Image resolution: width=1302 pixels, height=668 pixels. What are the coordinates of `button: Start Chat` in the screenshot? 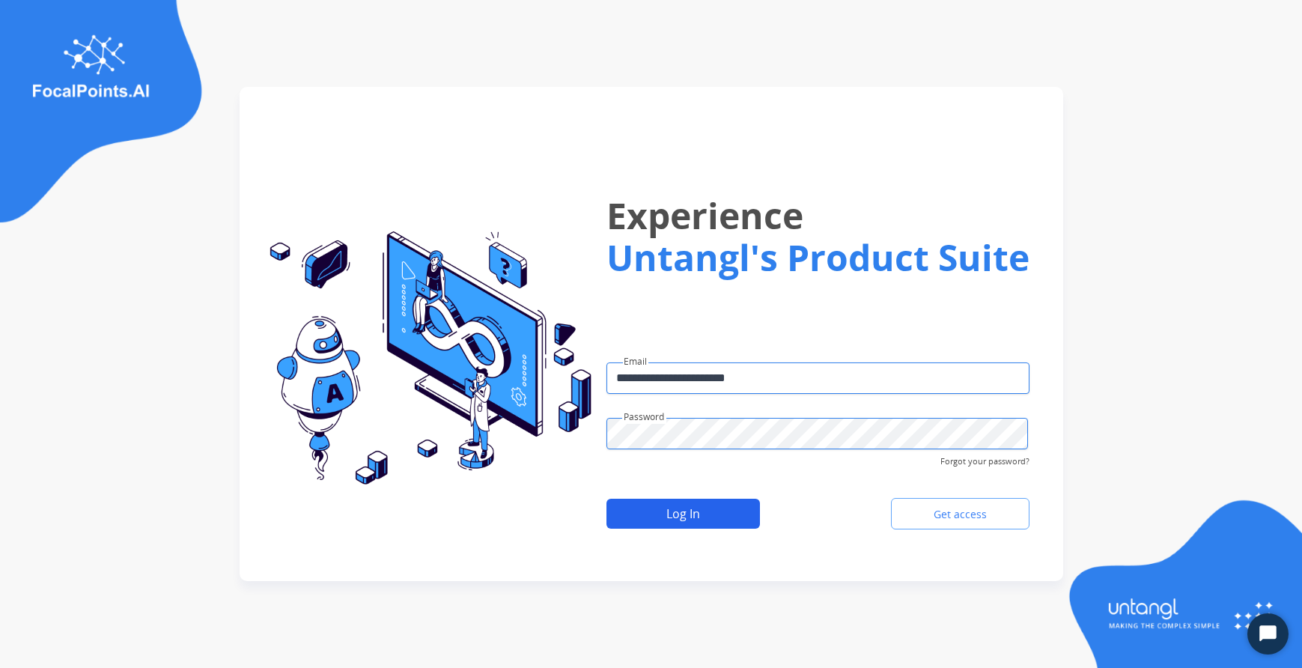 It's located at (1268, 634).